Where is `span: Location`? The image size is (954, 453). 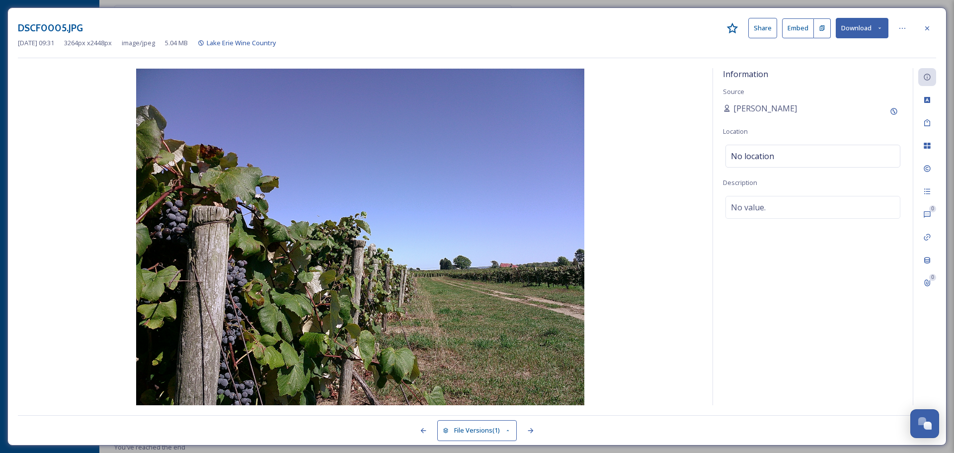
span: Location is located at coordinates (735, 131).